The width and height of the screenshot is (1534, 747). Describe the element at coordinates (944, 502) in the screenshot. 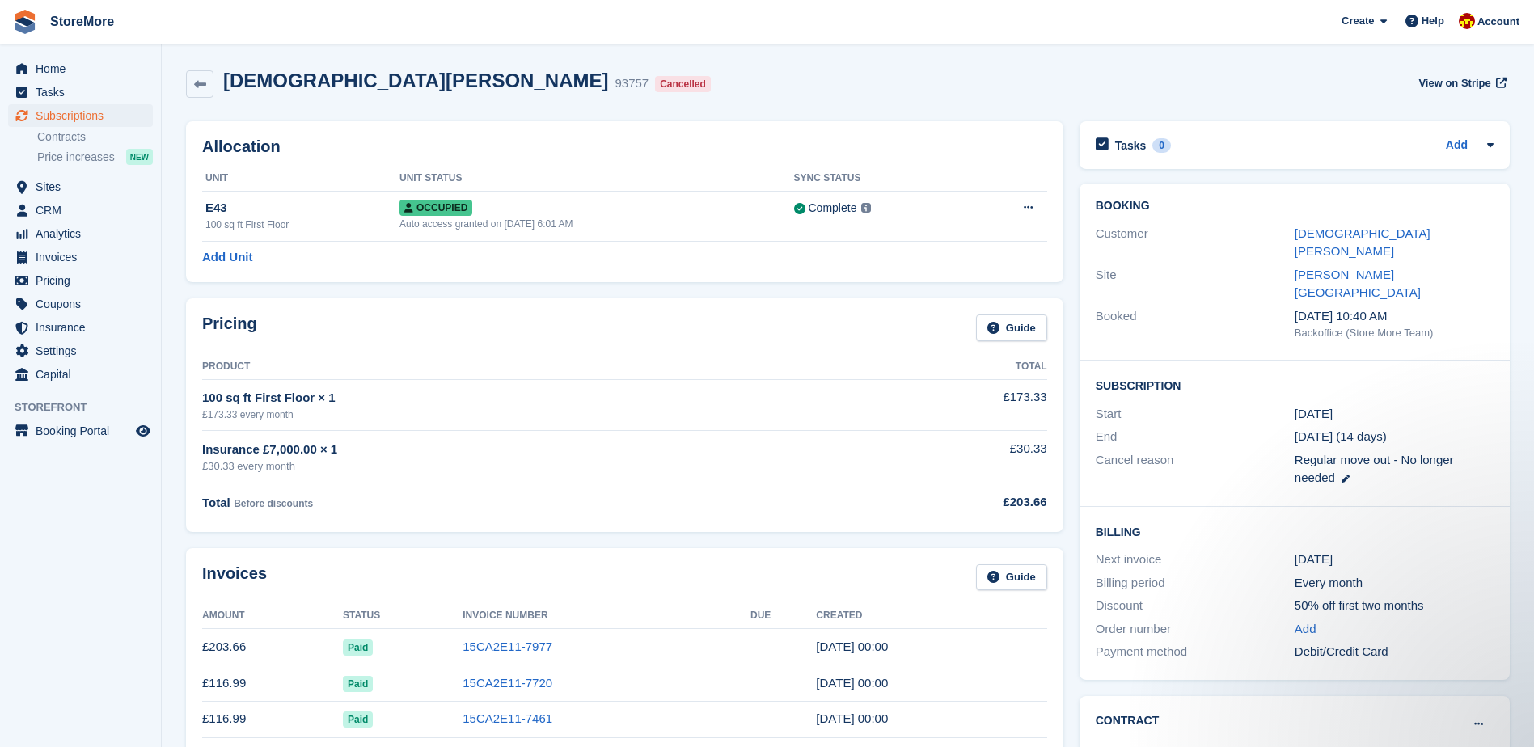

I see `div: £203.66` at that location.